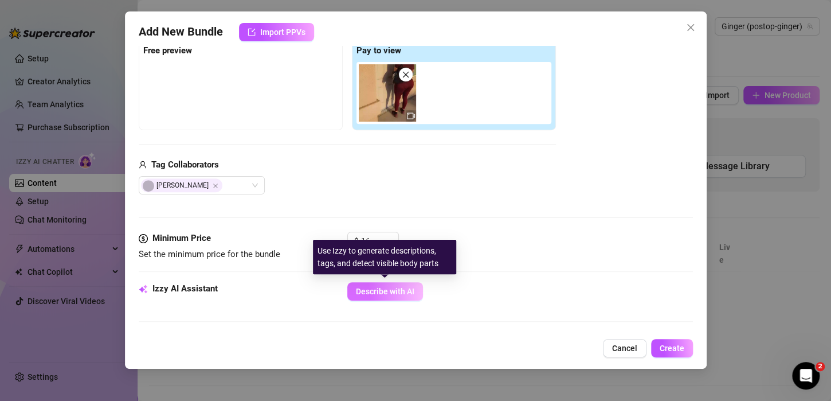  What do you see at coordinates (209, 254) in the screenshot?
I see `span: Set the minimum price for the bundle` at bounding box center [209, 254].